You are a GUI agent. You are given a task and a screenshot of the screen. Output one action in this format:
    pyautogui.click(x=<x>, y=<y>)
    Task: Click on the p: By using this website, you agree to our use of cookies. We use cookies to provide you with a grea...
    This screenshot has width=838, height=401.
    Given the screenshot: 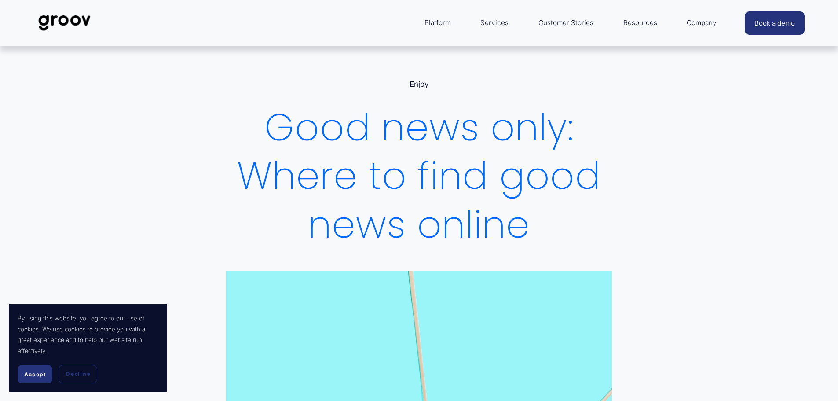 What is the action you would take?
    pyautogui.click(x=88, y=334)
    